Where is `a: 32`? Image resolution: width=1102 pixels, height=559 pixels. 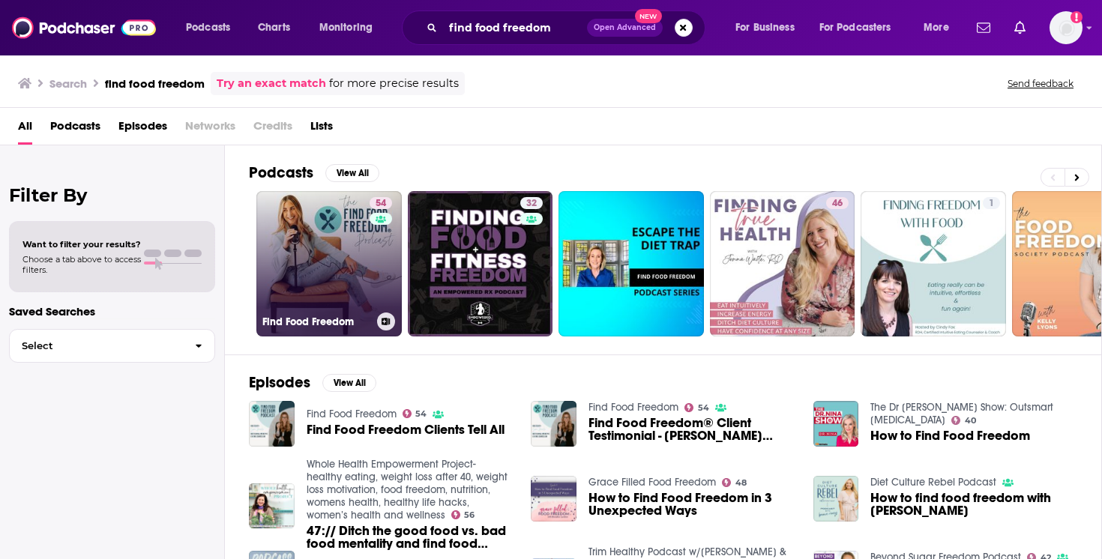
a: 32 is located at coordinates (532, 203).